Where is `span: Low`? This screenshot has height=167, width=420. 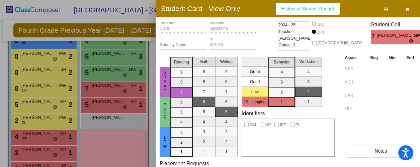 span: Low is located at coordinates (165, 142).